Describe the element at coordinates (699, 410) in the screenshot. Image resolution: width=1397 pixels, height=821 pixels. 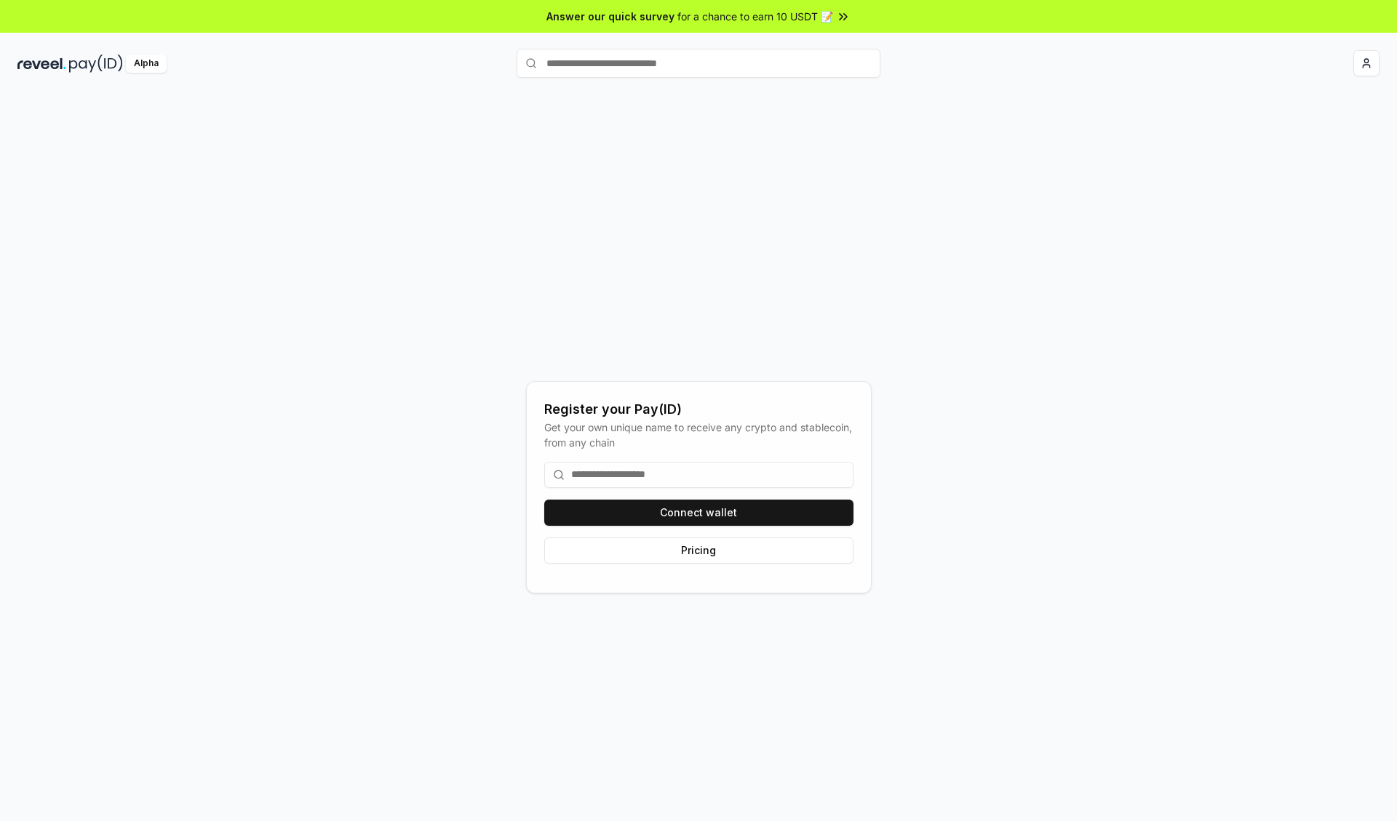
I see `div: Register your Pay(ID)` at that location.